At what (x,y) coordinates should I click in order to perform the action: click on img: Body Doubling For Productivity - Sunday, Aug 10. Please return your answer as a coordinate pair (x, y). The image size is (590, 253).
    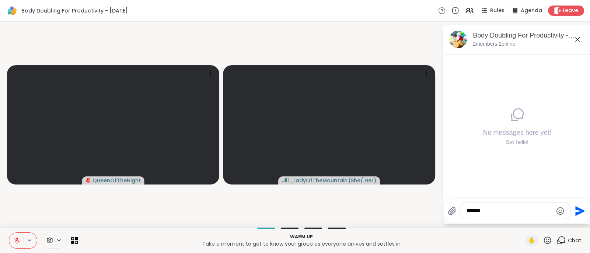
    Looking at the image, I should click on (458, 39).